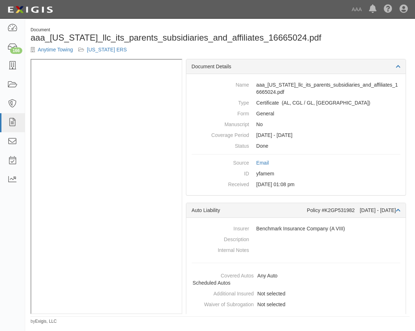 This screenshot has height=331, width=415. Describe the element at coordinates (46, 322) in the screenshot. I see `a: Exigis, LLC` at that location.